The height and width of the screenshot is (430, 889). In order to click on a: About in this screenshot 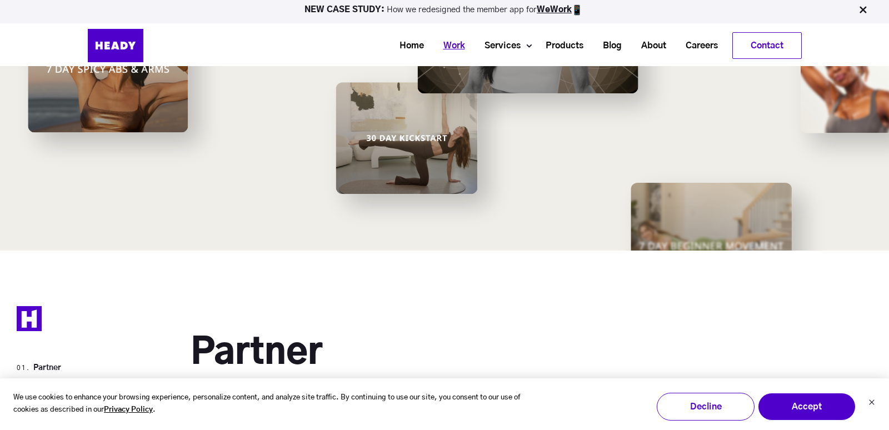, I will do `click(650, 46)`.